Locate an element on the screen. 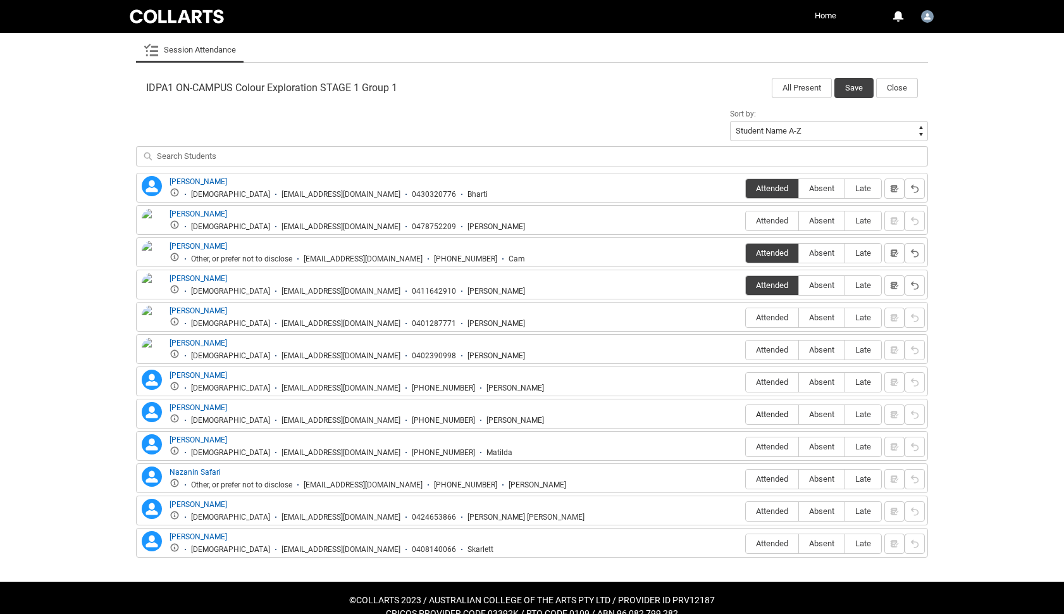 The image size is (1064, 614). button: All Present is located at coordinates (801, 88).